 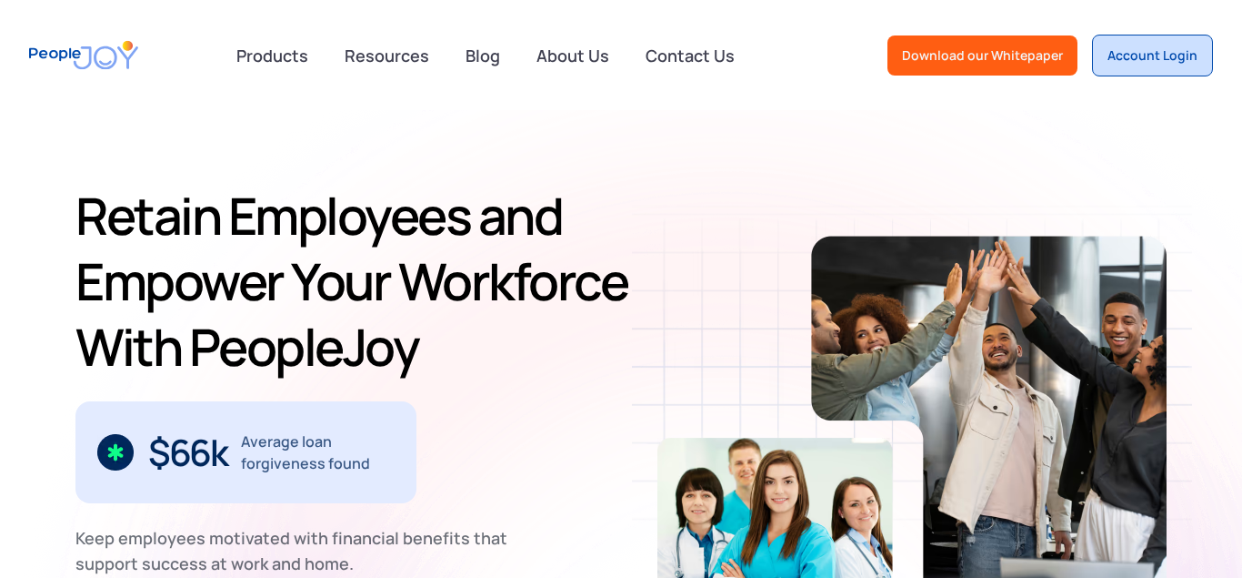 What do you see at coordinates (483, 55) in the screenshot?
I see `a: Blog` at bounding box center [483, 55].